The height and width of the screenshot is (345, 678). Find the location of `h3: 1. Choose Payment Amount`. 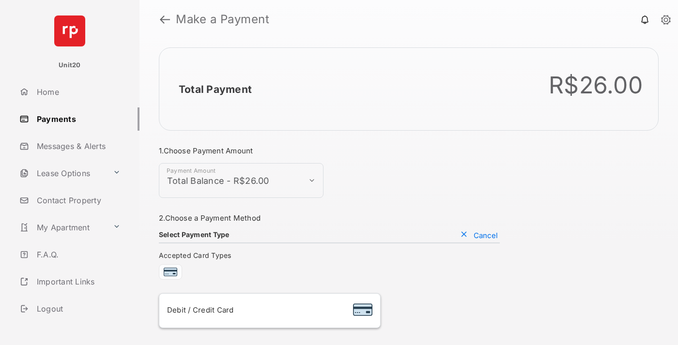

h3: 1. Choose Payment Amount is located at coordinates (329, 151).